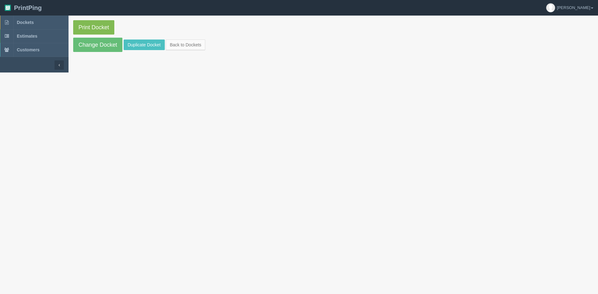 The height and width of the screenshot is (294, 598). I want to click on a: Back to Dockets, so click(185, 45).